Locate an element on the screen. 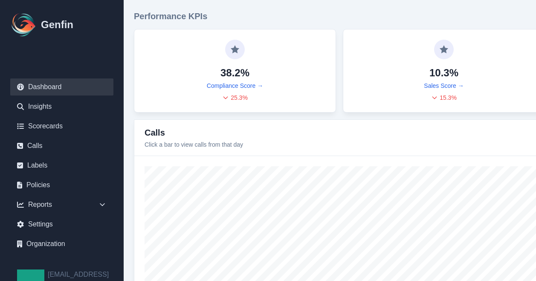 The width and height of the screenshot is (536, 281). a: Dashboard is located at coordinates (62, 87).